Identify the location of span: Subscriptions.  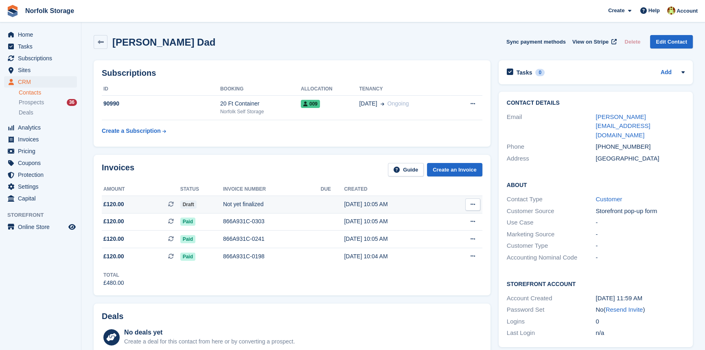
(42, 58).